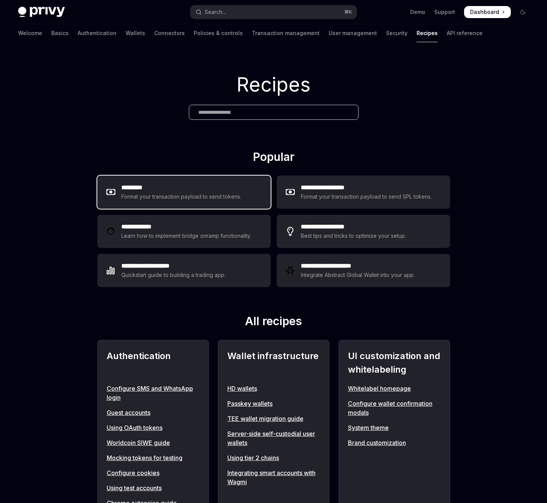  Describe the element at coordinates (153, 458) in the screenshot. I see `a: Mocking tokens for testing` at that location.